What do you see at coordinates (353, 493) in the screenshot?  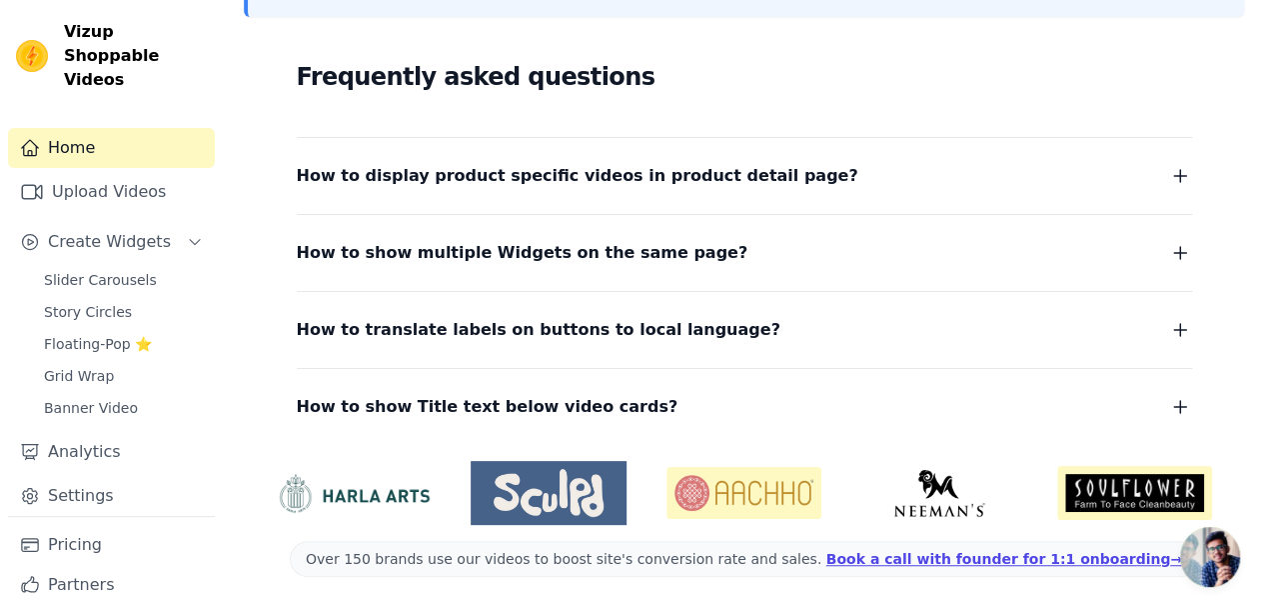 I see `img: HarlaArts` at bounding box center [353, 493].